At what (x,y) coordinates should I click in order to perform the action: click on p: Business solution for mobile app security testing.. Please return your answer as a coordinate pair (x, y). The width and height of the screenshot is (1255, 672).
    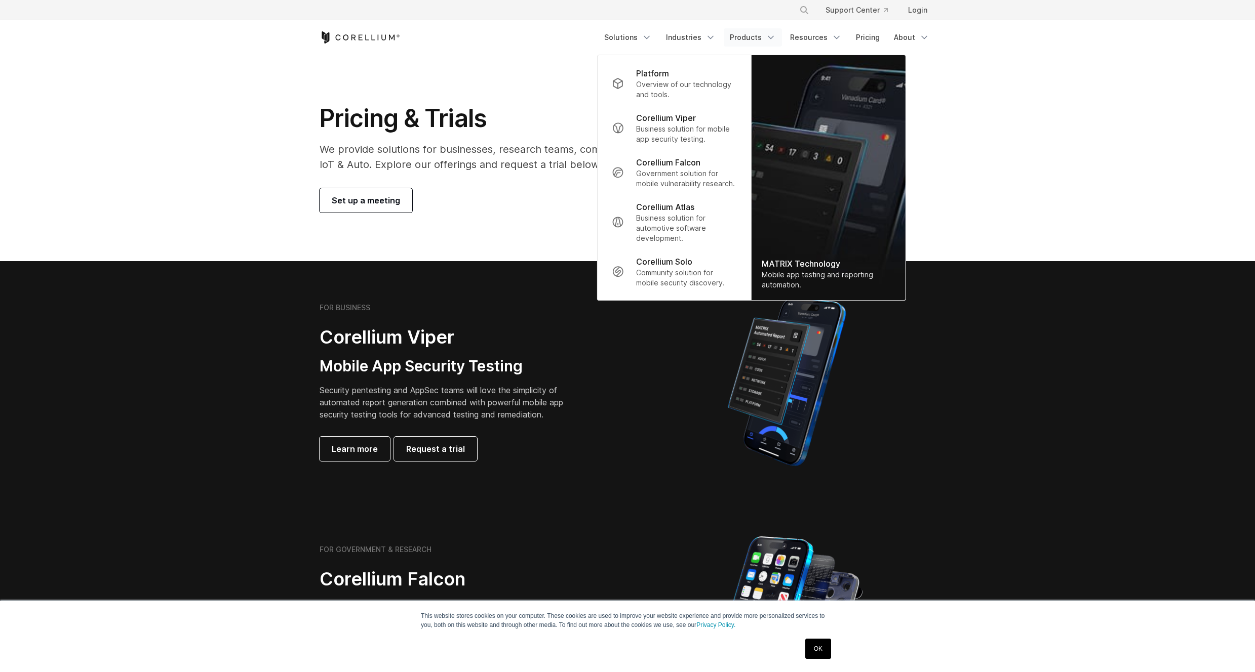
    Looking at the image, I should click on (686, 134).